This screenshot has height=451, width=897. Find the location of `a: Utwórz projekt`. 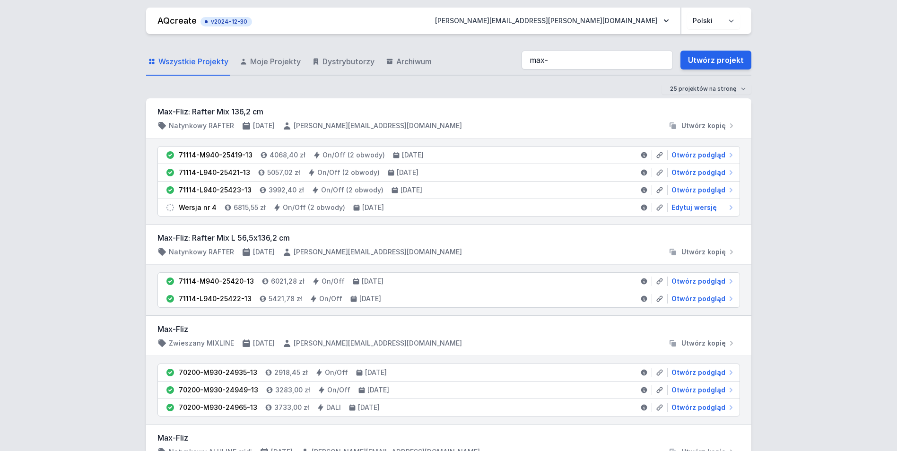

a: Utwórz projekt is located at coordinates (716, 60).